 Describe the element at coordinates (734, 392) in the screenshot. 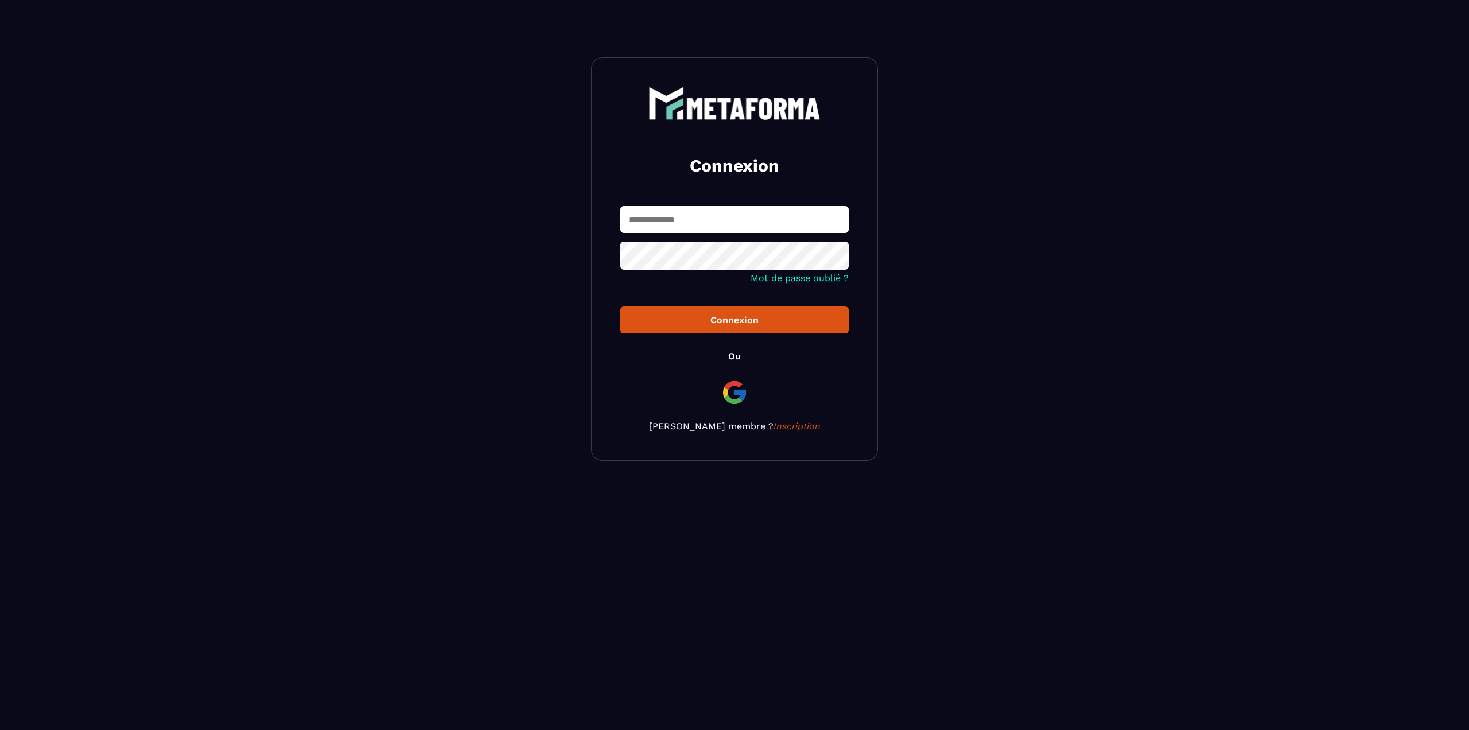

I see `img: google` at that location.